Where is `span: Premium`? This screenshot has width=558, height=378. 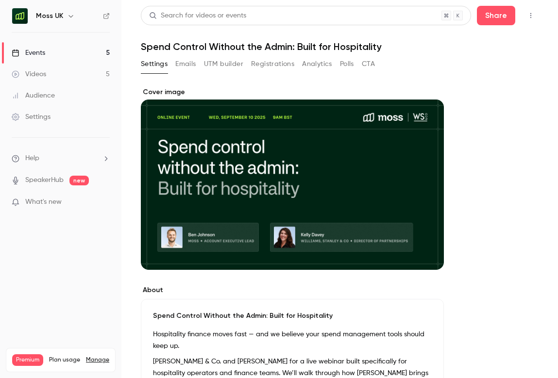 span: Premium is located at coordinates (28, 360).